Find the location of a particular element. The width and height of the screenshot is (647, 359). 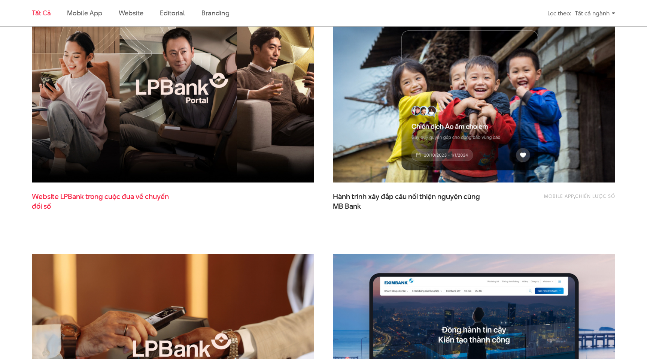

a: Tất cả is located at coordinates (41, 13).